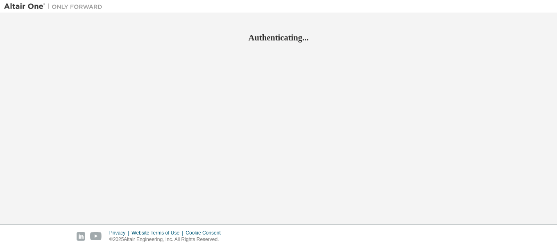 Image resolution: width=557 pixels, height=248 pixels. Describe the element at coordinates (158, 233) in the screenshot. I see `div: Website Terms of Use` at that location.